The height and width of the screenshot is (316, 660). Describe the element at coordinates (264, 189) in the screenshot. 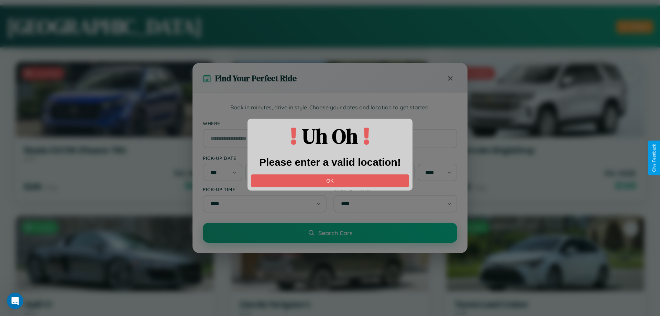

I see `label: Pick-up Time` at that location.